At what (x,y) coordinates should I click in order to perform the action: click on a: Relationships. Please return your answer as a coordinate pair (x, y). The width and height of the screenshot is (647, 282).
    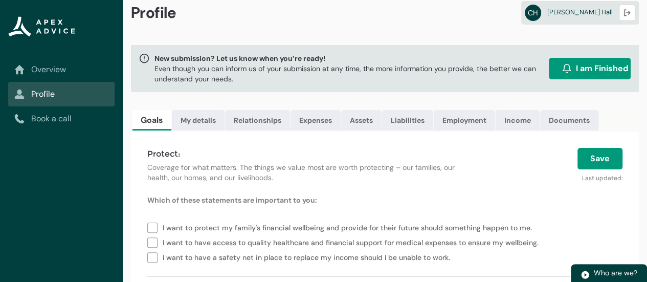
    Looking at the image, I should click on (257, 120).